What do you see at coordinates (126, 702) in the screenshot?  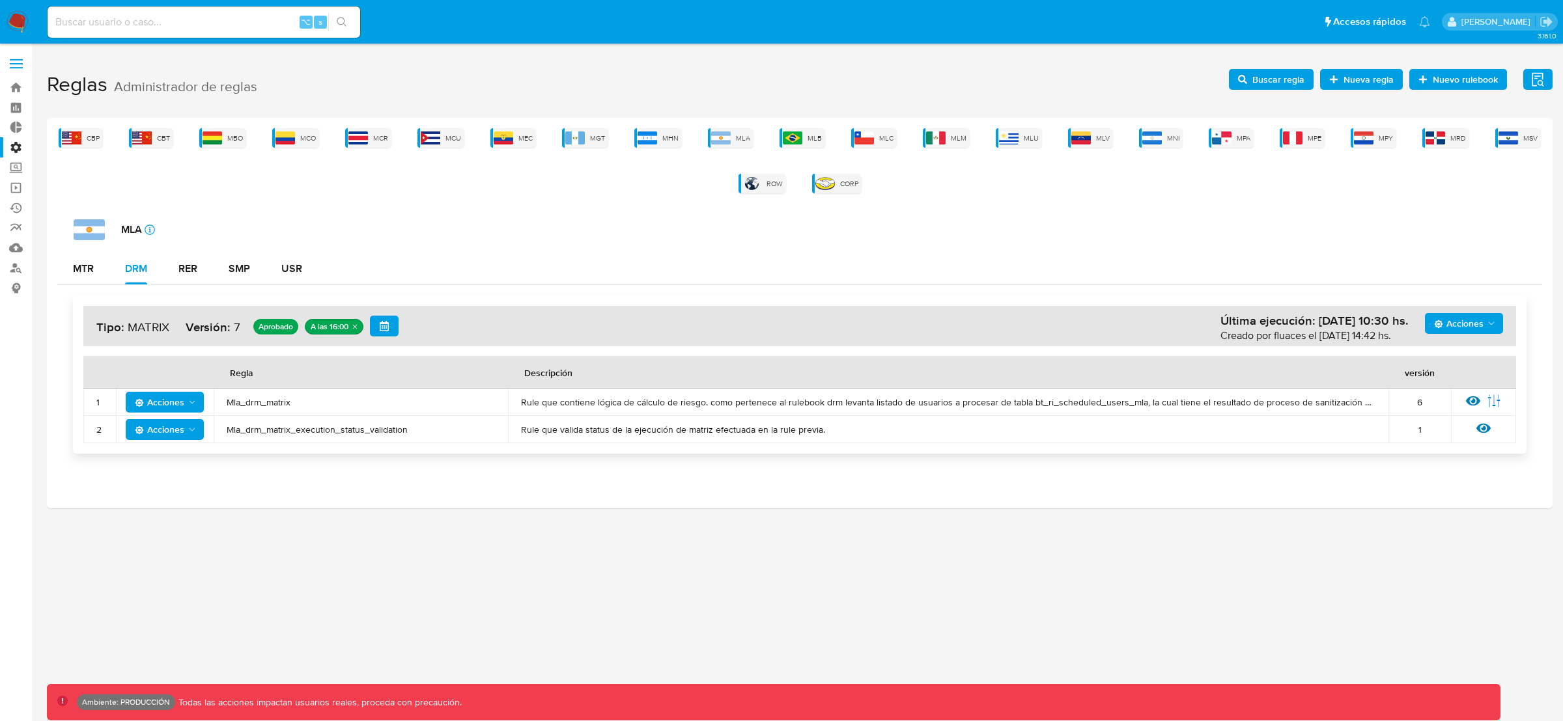 I see `p: Ambiente: PRODUCCIÓN` at bounding box center [126, 702].